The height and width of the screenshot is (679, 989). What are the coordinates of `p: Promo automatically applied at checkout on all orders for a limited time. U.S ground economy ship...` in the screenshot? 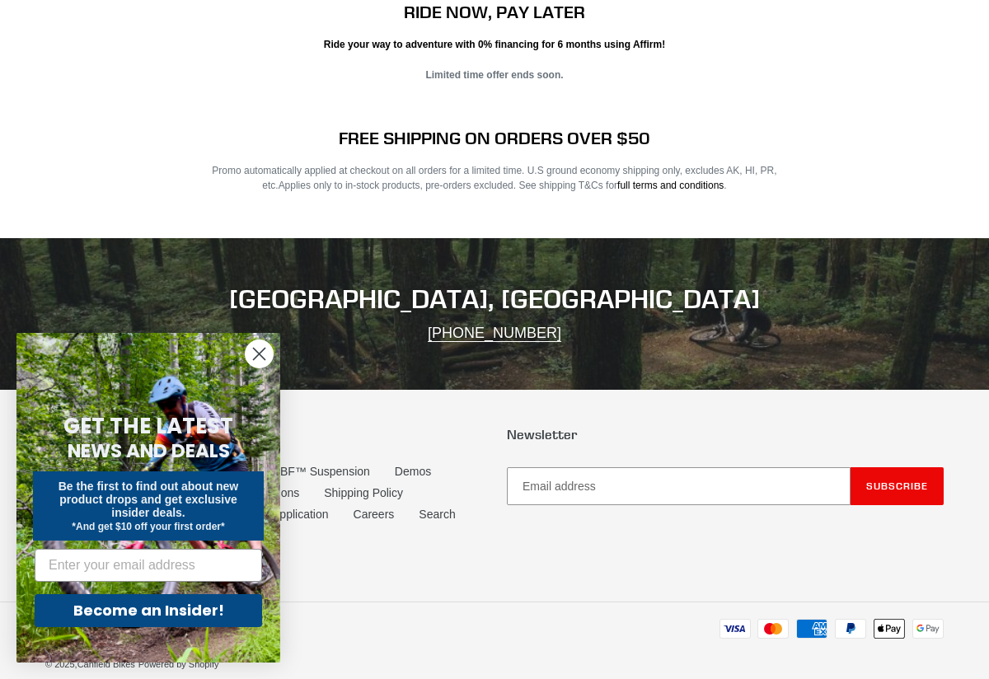 It's located at (495, 178).